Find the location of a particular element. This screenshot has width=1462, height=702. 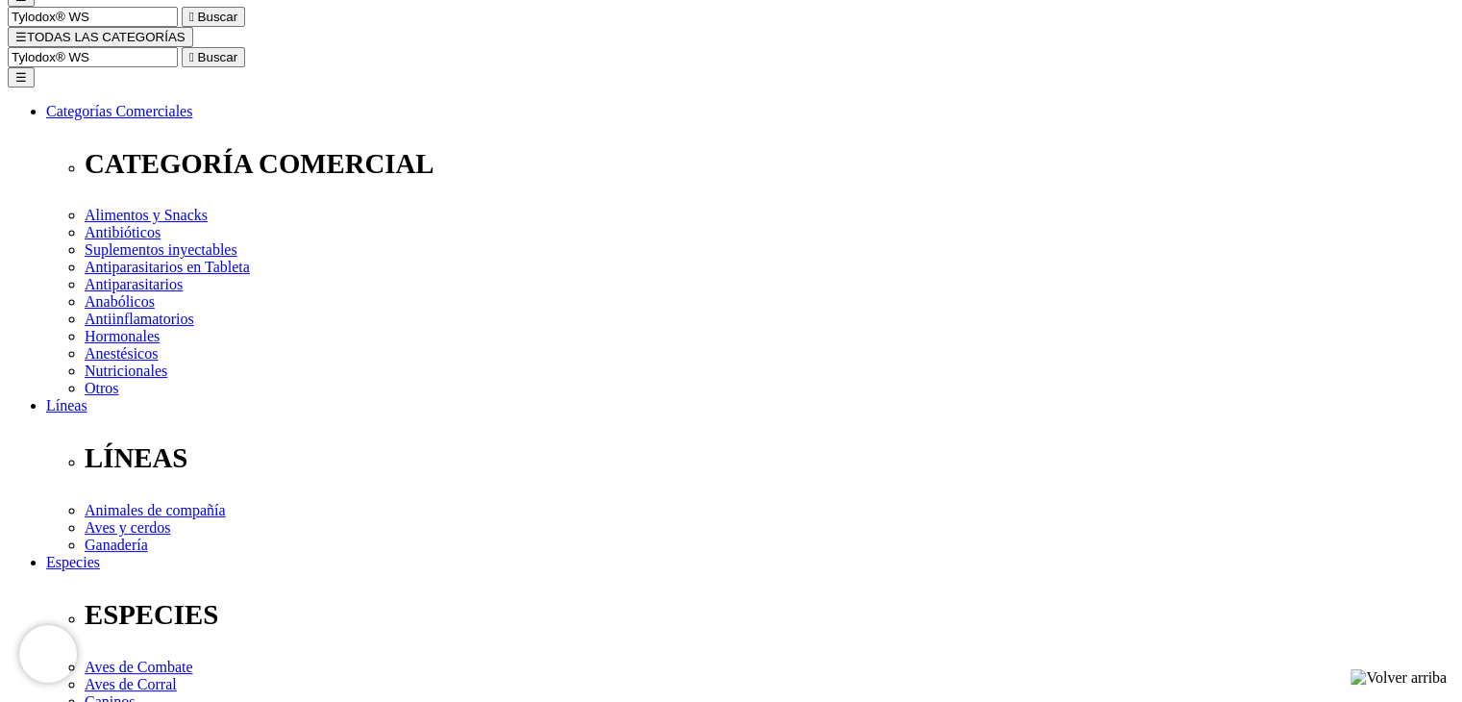

span: Anabólicos is located at coordinates (119, 301).